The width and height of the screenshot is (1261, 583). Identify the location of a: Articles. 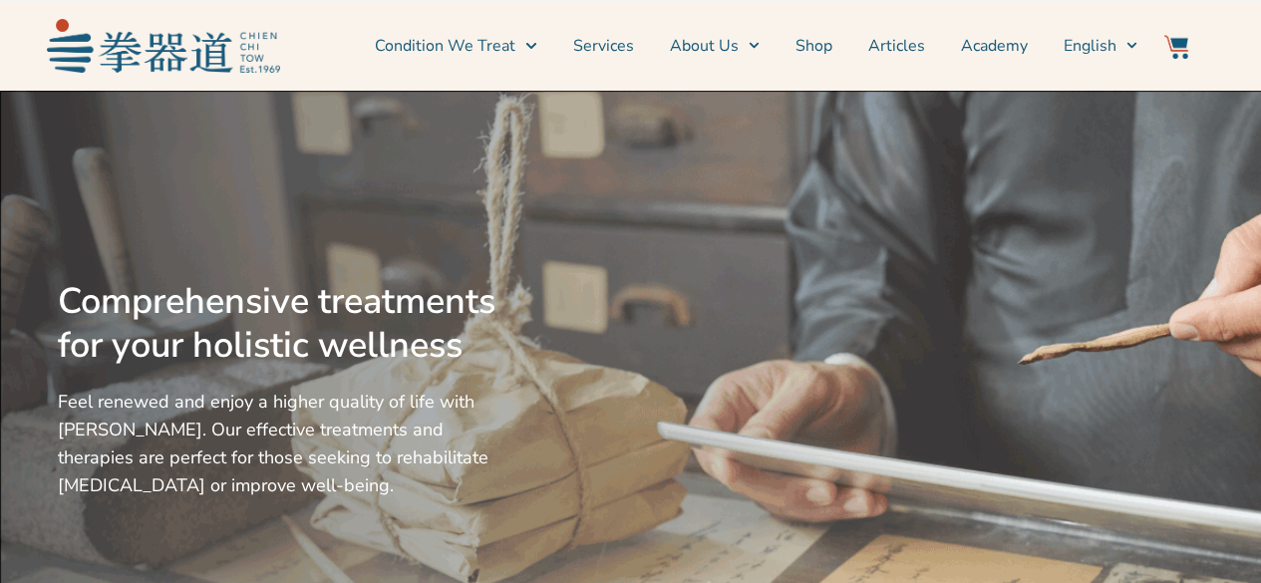
(896, 46).